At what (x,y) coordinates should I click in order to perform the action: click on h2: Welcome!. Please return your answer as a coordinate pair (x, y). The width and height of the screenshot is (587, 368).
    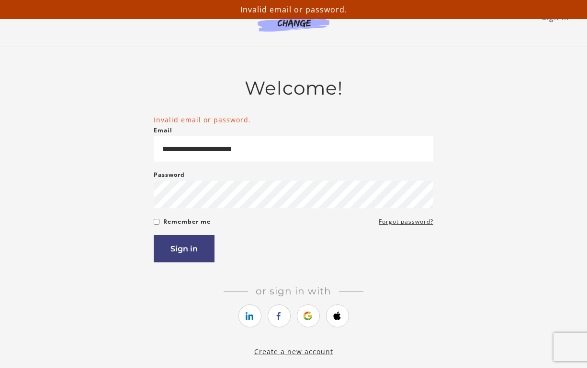
    Looking at the image, I should click on (293, 88).